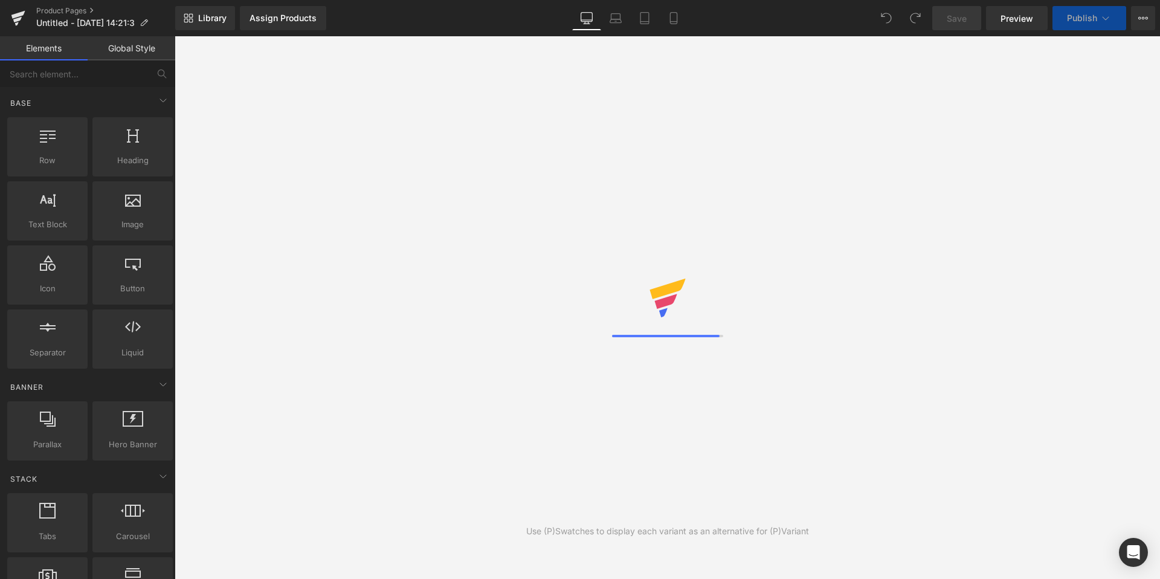  I want to click on a: Mobile, so click(674, 18).